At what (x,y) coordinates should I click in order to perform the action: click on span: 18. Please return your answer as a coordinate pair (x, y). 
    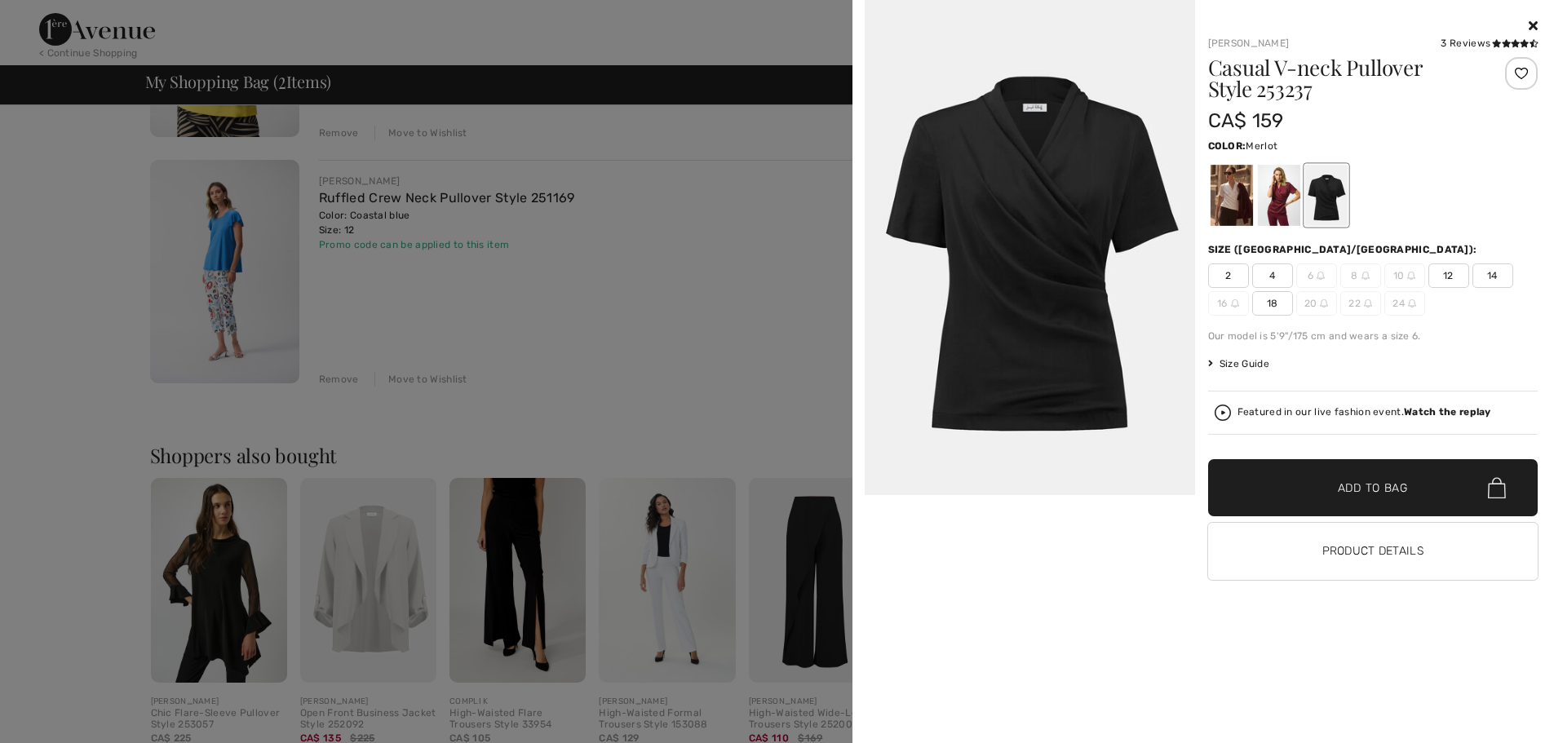
    Looking at the image, I should click on (1272, 303).